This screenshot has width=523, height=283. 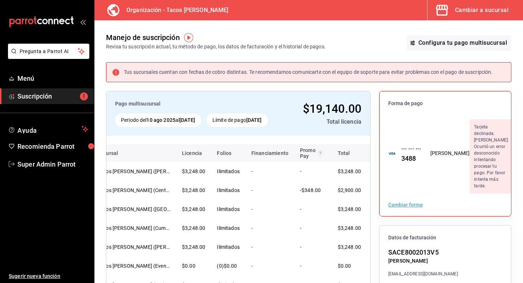 What do you see at coordinates (228, 153) in the screenshot?
I see `th: Folios` at bounding box center [228, 153].